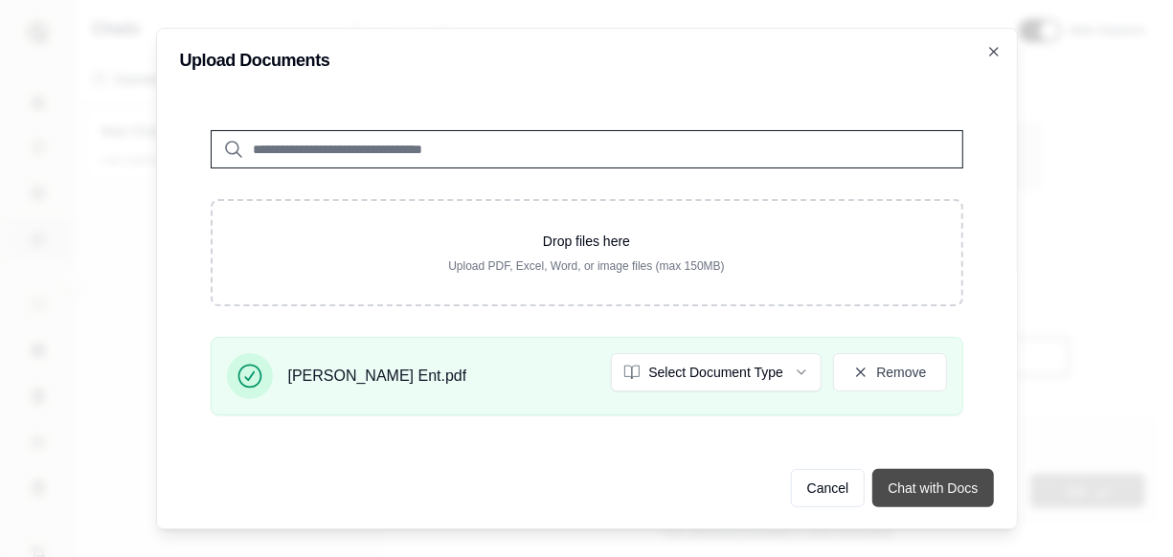 Image resolution: width=1173 pixels, height=557 pixels. What do you see at coordinates (587, 60) in the screenshot?
I see `h2: Upload Documents` at bounding box center [587, 60].